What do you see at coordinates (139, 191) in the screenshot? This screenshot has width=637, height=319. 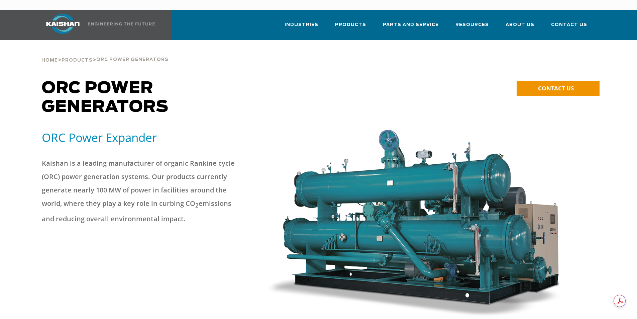 I see `p: Kaishan is a leading manufacturer of organic Rankine cycle (ORC) power generation systems. Our pr...` at bounding box center [139, 191].